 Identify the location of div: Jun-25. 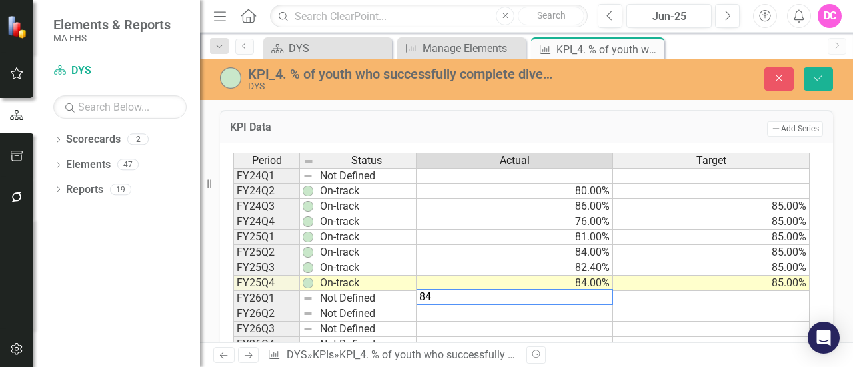
(669, 17).